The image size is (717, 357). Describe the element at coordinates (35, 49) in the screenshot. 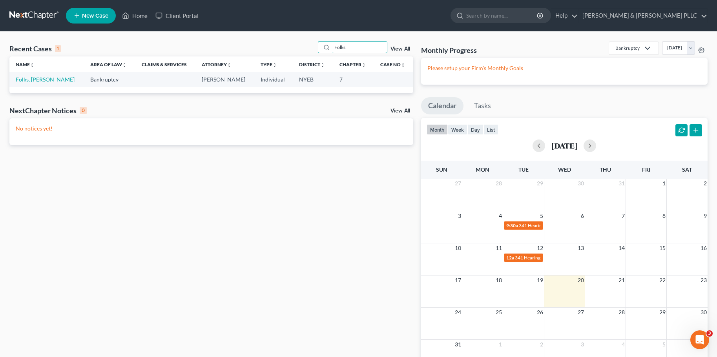

I see `div: Recent Cases` at that location.